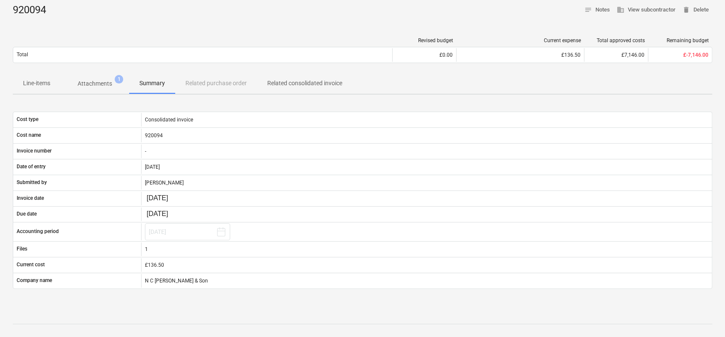 Image resolution: width=725 pixels, height=337 pixels. I want to click on button: Delete, so click(696, 10).